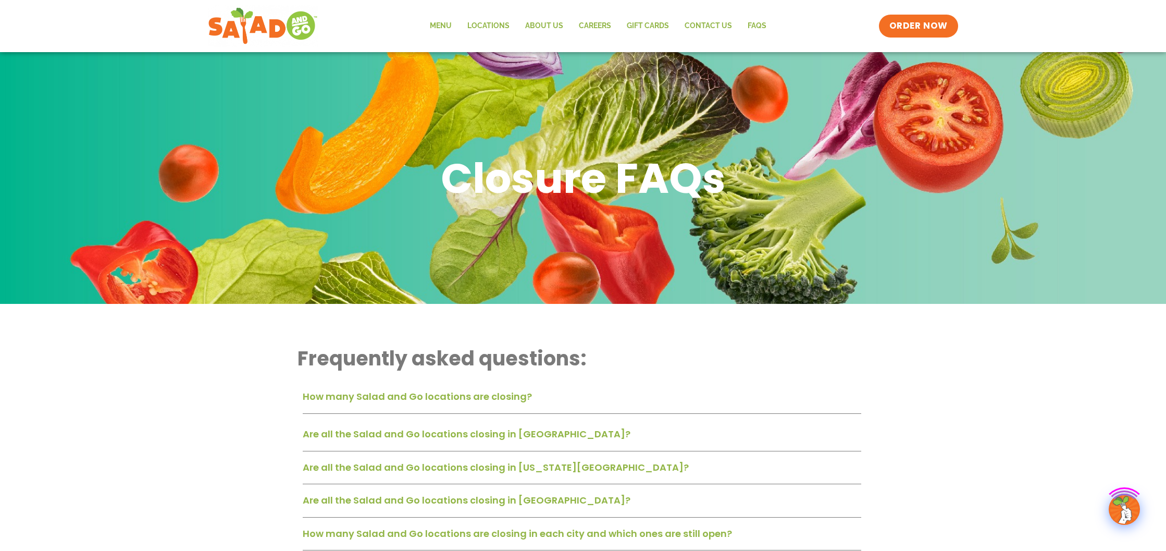 The height and width of the screenshot is (551, 1166). Describe the element at coordinates (263, 26) in the screenshot. I see `img: new-SAG-logo-768×292` at that location.